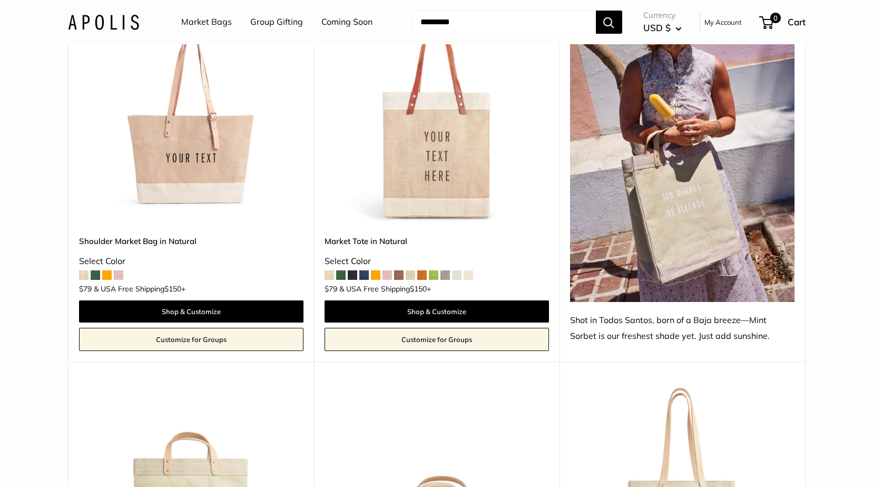 The height and width of the screenshot is (487, 873). What do you see at coordinates (191, 241) in the screenshot?
I see `a: Shoulder Market Bag in Natural` at bounding box center [191, 241].